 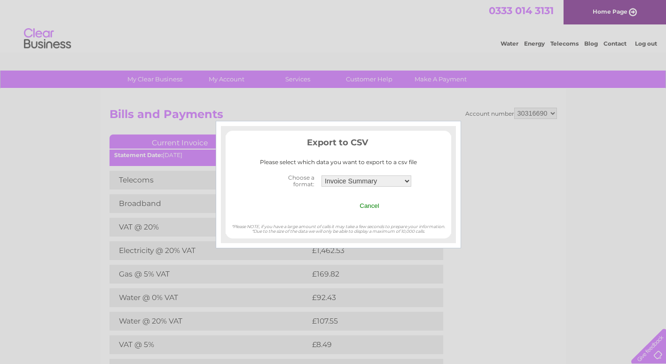 I want to click on input: Cancel, so click(x=369, y=205).